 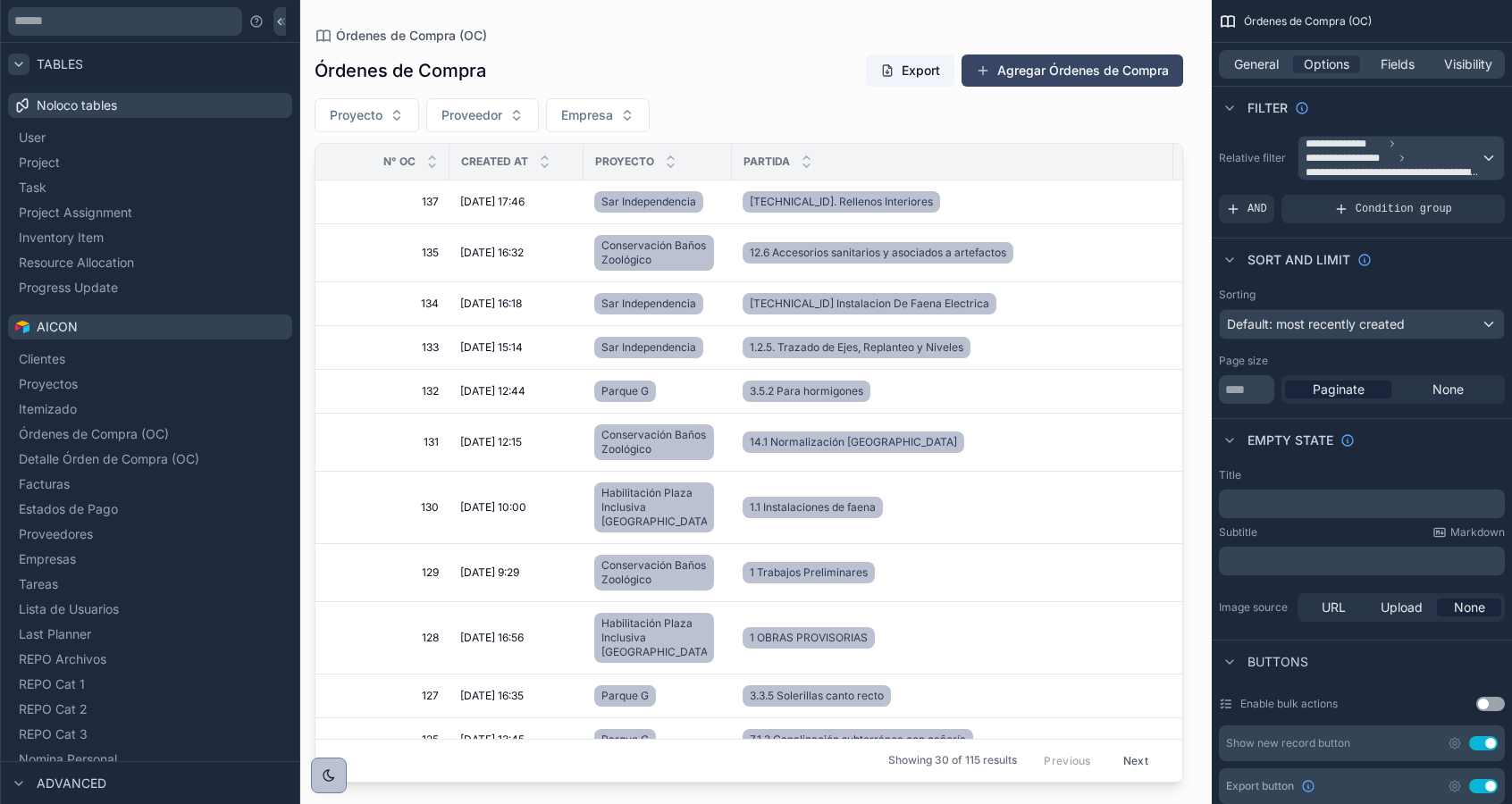 I want to click on span: General, so click(x=1257, y=64).